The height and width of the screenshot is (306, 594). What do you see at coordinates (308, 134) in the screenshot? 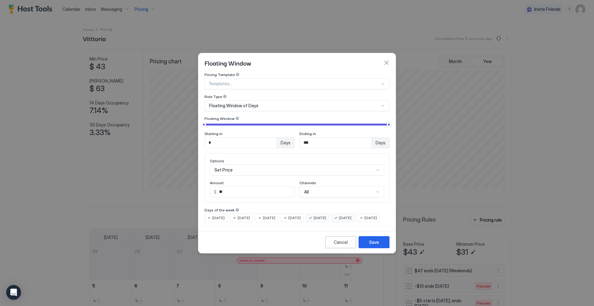
I see `span: Ending in` at bounding box center [308, 134].